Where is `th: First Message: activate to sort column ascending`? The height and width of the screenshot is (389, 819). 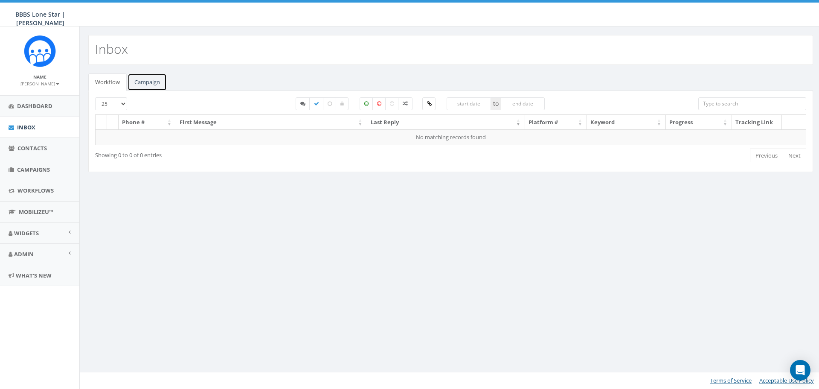
th: First Message: activate to sort column ascending is located at coordinates (272, 122).